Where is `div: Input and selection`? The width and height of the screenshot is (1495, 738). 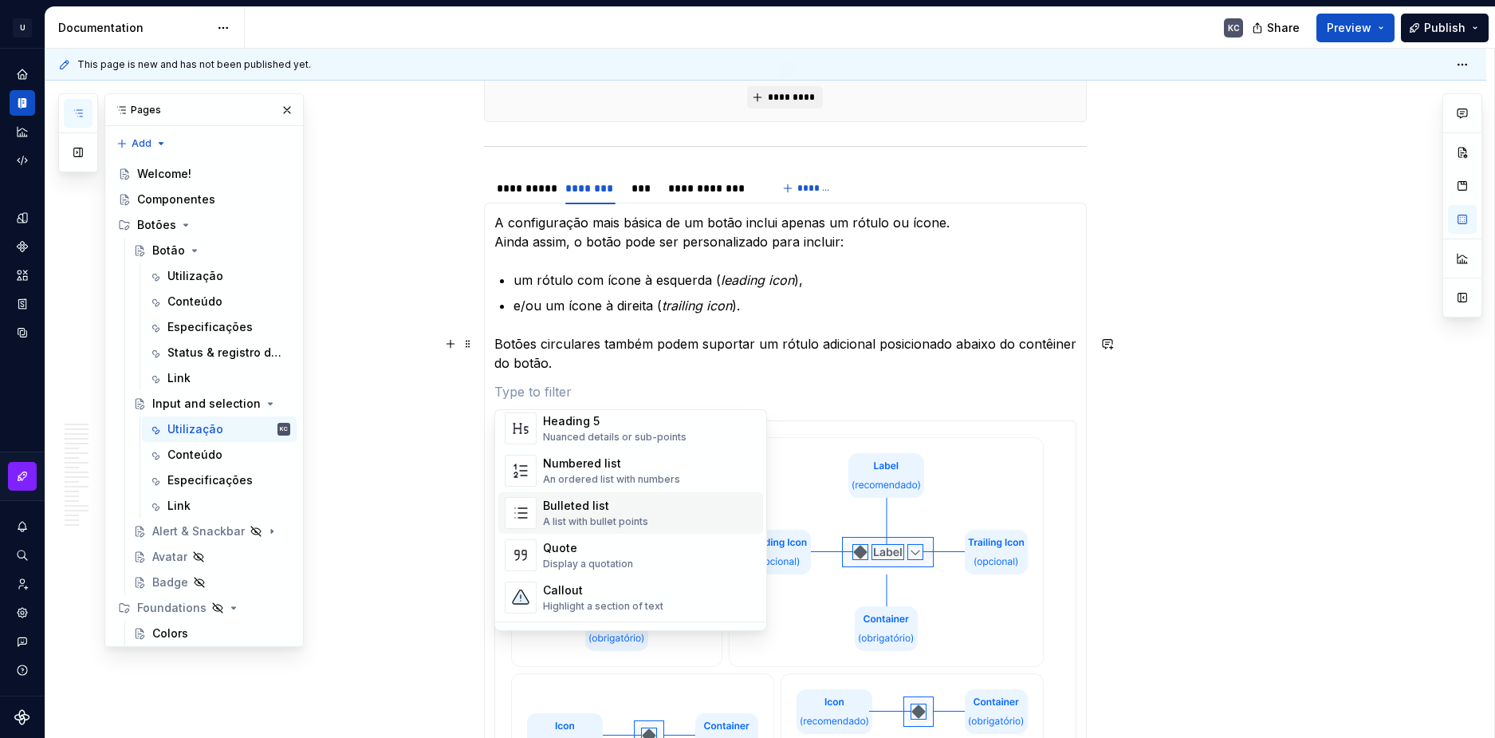
div: Input and selection is located at coordinates (207, 404).